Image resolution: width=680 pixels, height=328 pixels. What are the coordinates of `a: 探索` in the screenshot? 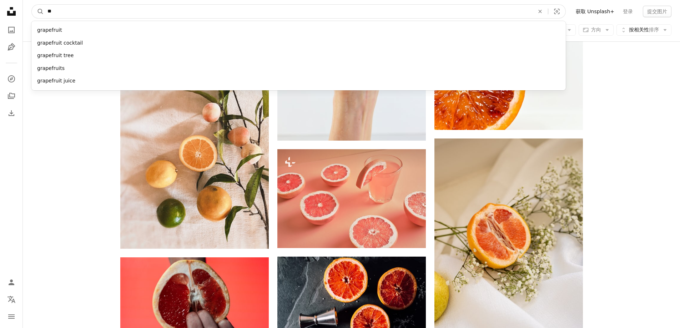 It's located at (11, 79).